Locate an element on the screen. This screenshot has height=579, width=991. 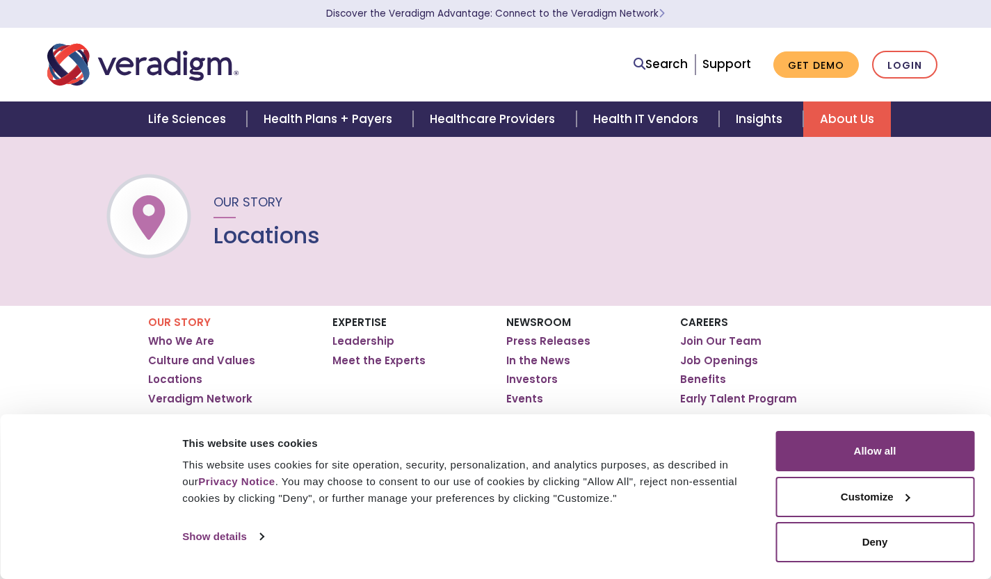
a: Login is located at coordinates (905, 65).